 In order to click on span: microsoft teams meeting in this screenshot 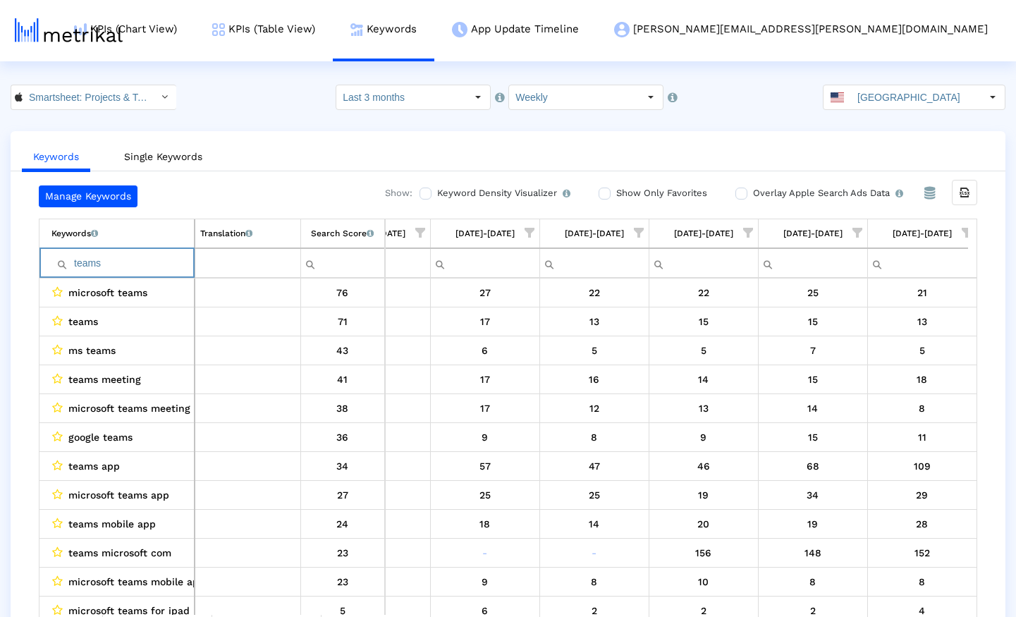, I will do `click(129, 408)`.